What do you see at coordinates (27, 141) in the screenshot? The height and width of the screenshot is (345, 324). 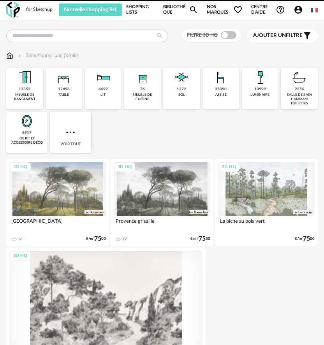 I see `div: objet et accessoire déco` at bounding box center [27, 141].